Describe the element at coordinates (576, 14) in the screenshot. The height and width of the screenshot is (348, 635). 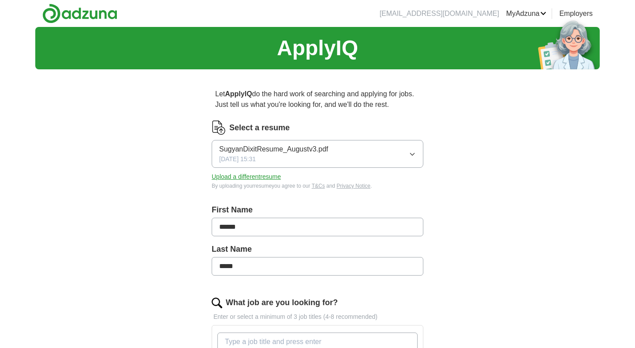
I see `a: Employers` at that location.